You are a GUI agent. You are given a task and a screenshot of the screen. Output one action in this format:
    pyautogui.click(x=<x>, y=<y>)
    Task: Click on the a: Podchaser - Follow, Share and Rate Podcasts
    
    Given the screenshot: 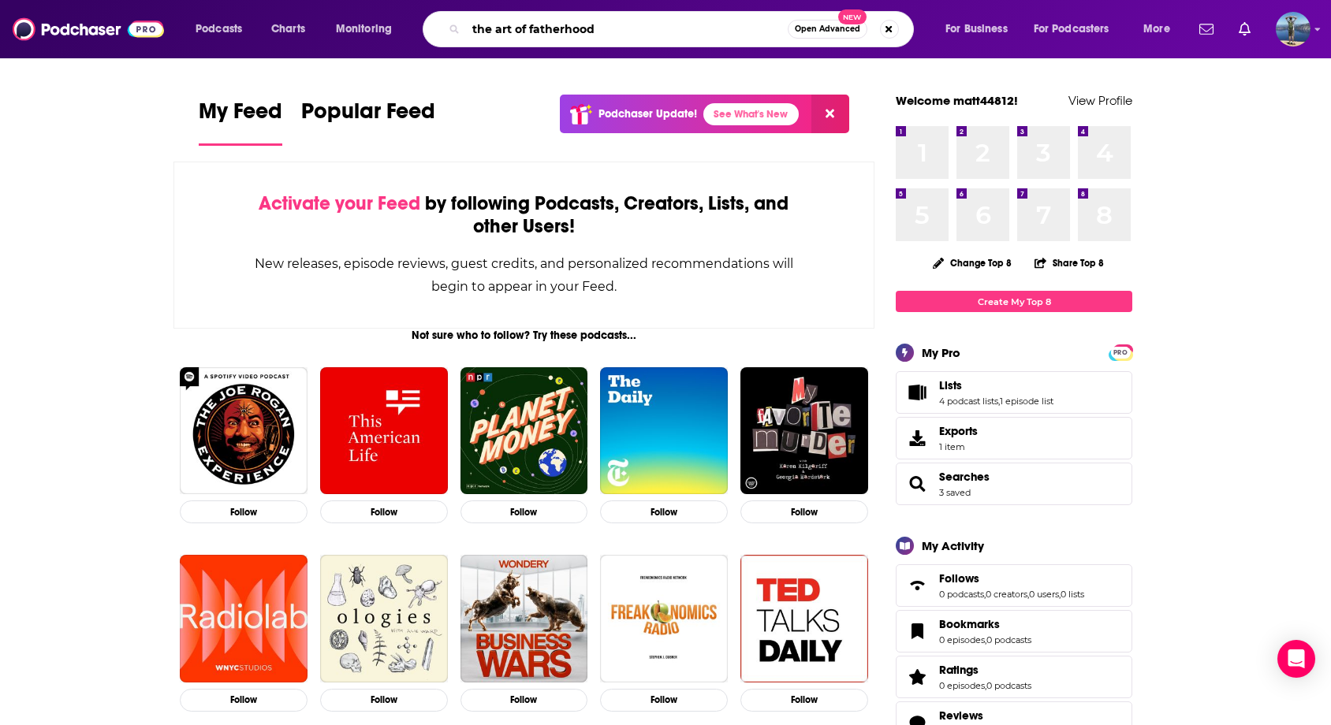 What is the action you would take?
    pyautogui.click(x=88, y=29)
    